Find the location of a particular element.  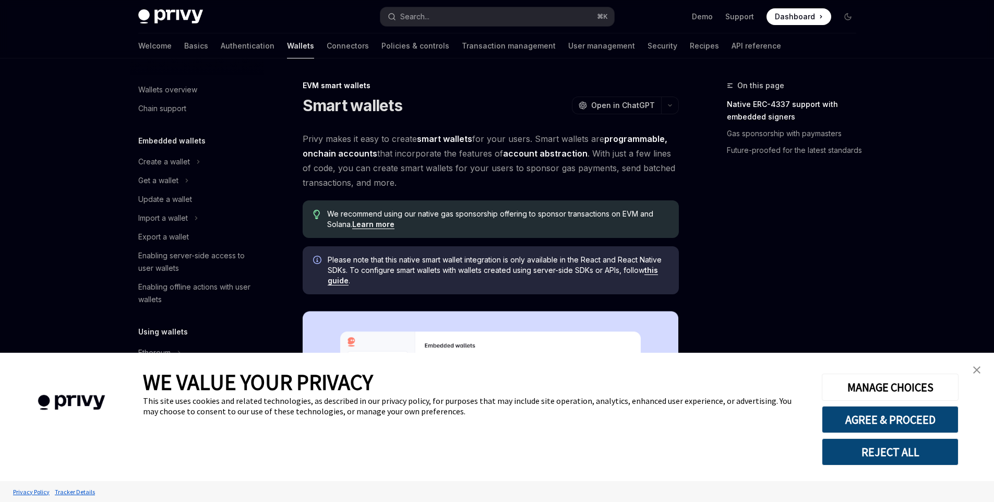

a: close banner is located at coordinates (977, 370).